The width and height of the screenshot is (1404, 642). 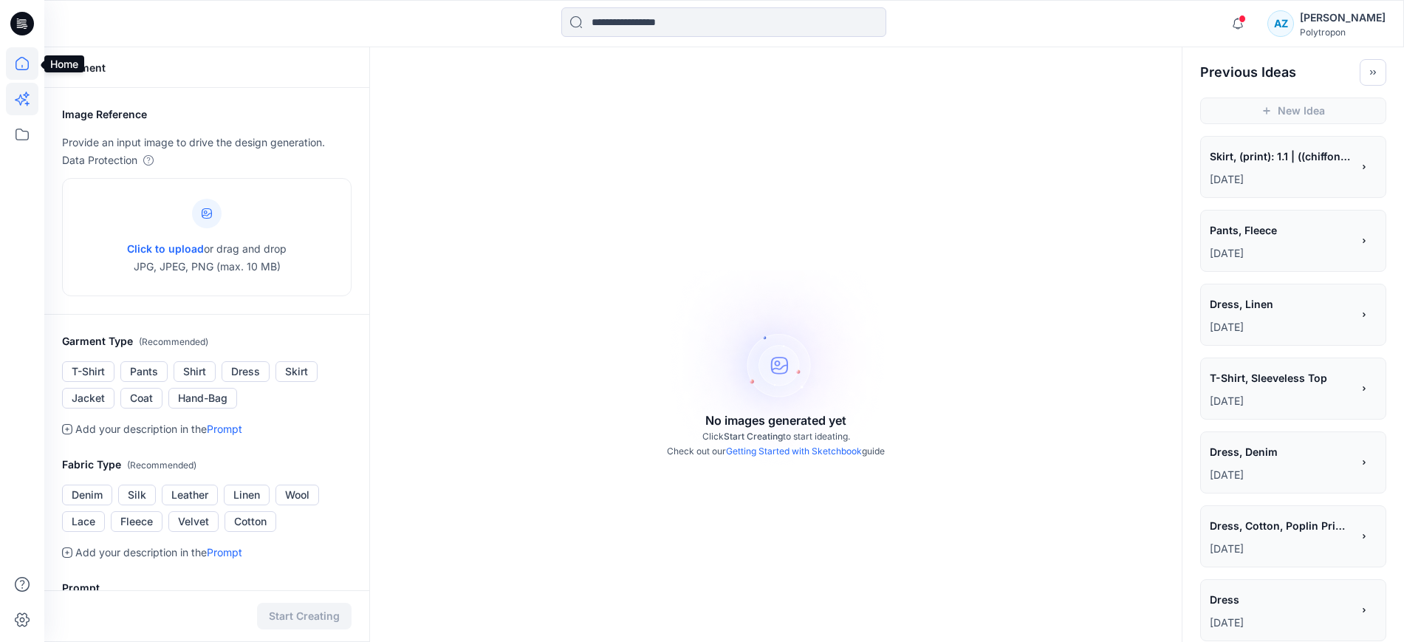 I want to click on span: T-Shirt, Sleeveless Top, so click(x=1280, y=377).